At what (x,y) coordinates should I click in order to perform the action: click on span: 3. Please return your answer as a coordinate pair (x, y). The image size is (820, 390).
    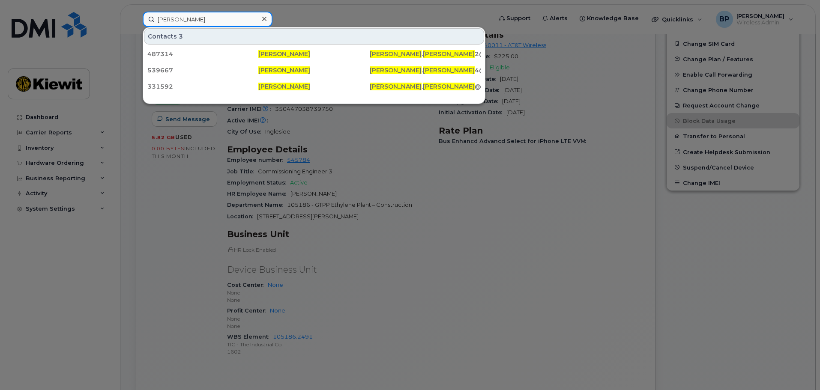
    Looking at the image, I should click on (181, 36).